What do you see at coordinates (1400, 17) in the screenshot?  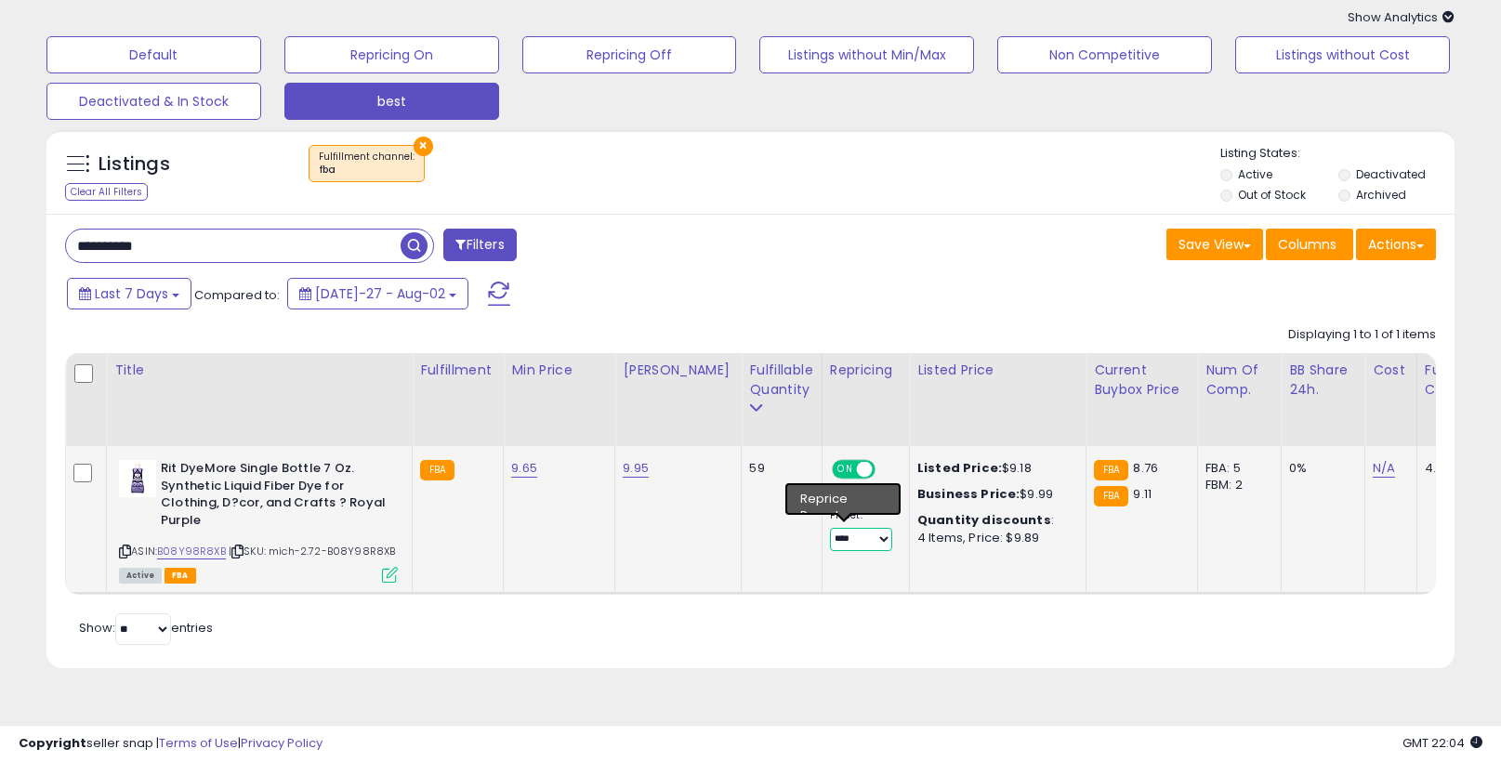 I see `span: Show Analytics` at bounding box center [1400, 17].